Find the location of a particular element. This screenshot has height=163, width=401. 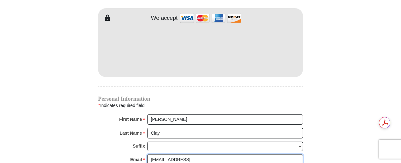

h4: We accept is located at coordinates (164, 18).